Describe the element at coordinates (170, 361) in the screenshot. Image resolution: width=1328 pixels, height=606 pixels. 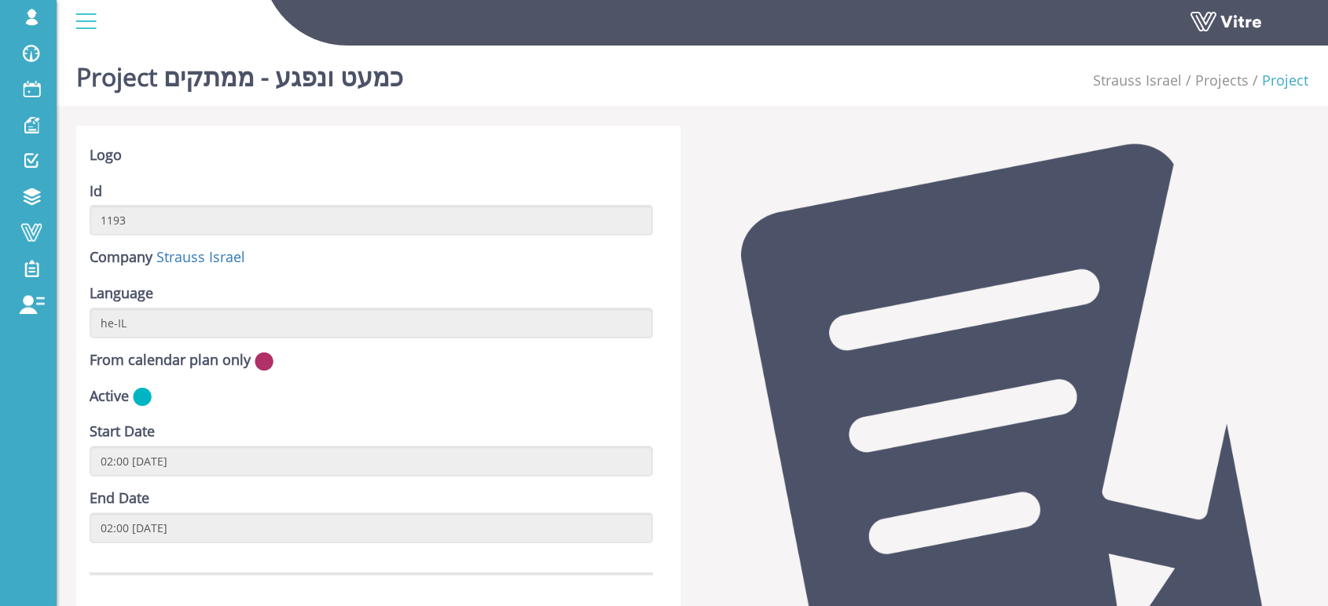
I see `label: From calendar plan only` at that location.